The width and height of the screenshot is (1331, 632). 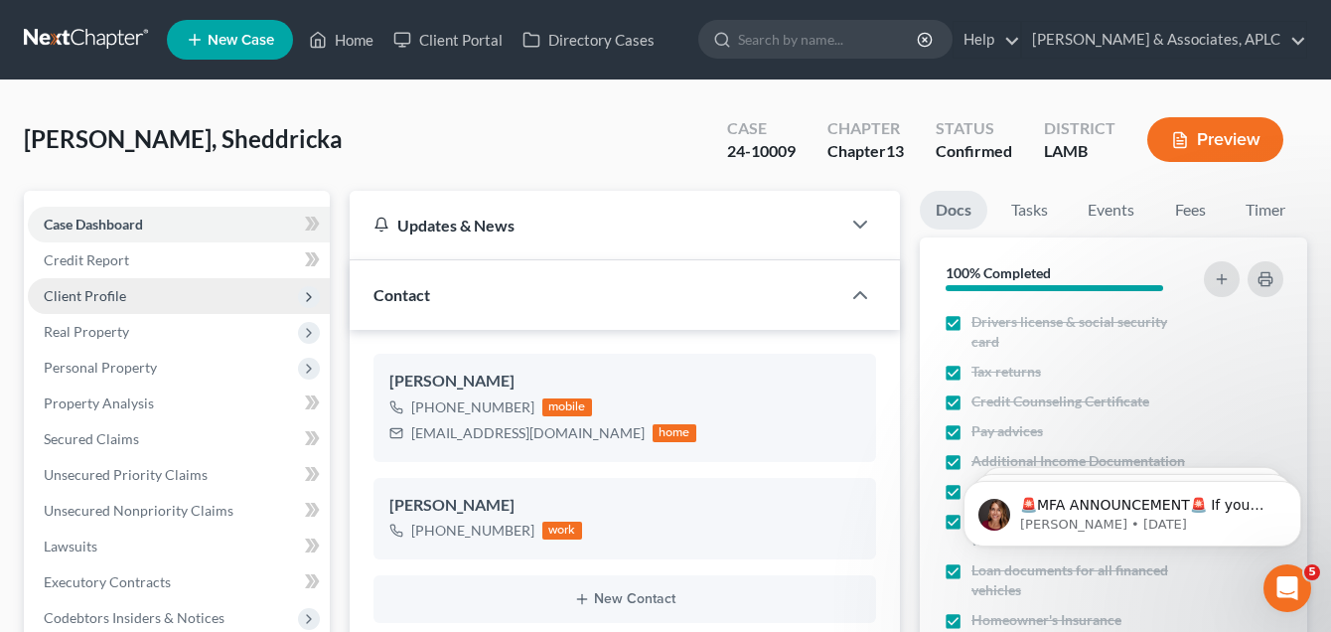 I want to click on span: Loan documents for all financed vehicles, so click(x=1083, y=580).